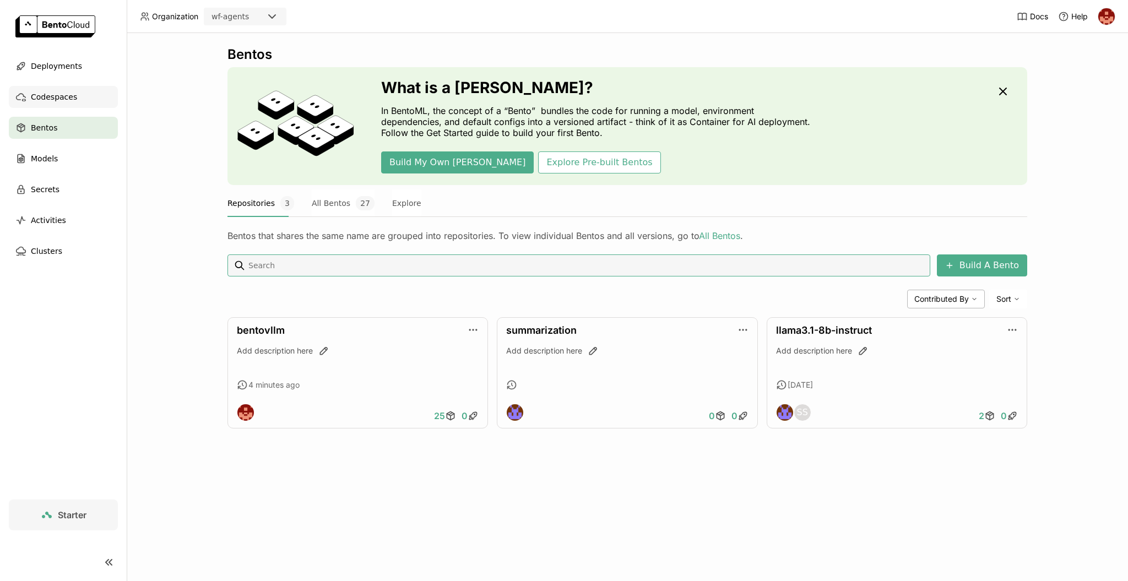  Describe the element at coordinates (720, 236) in the screenshot. I see `a: All Bentos` at that location.